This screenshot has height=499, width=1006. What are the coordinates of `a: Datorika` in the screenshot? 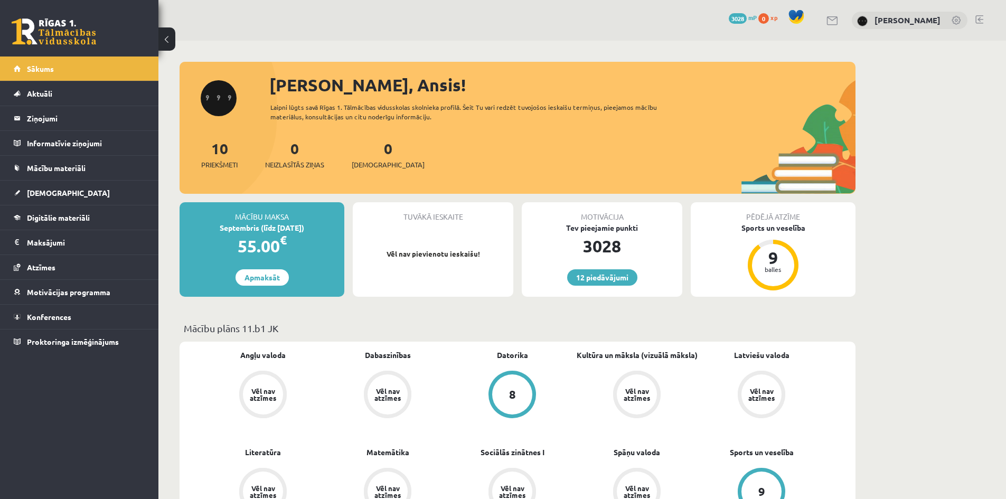 It's located at (512, 355).